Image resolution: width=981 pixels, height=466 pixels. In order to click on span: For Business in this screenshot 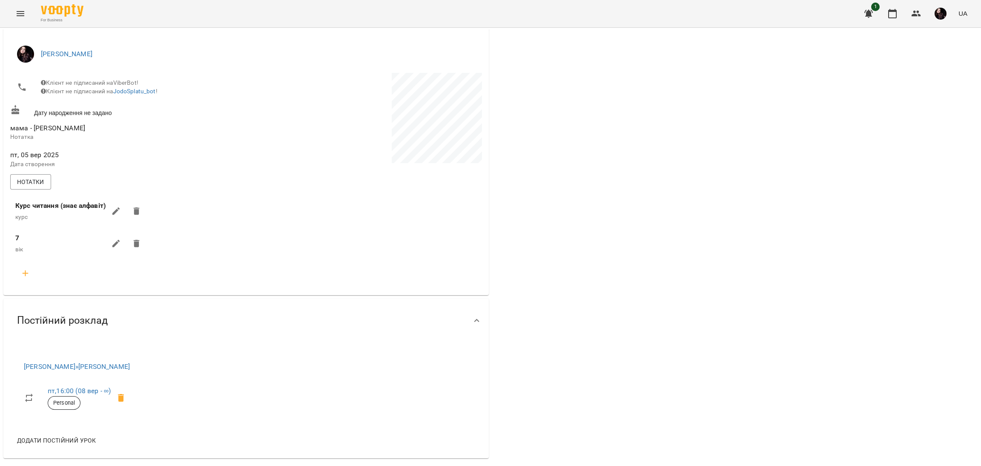, I will do `click(62, 20)`.